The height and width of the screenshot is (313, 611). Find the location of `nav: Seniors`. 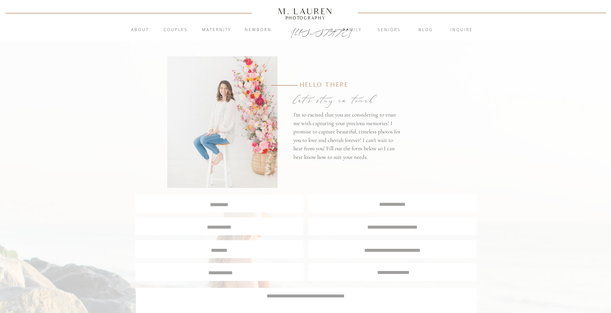

nav: Seniors is located at coordinates (389, 30).